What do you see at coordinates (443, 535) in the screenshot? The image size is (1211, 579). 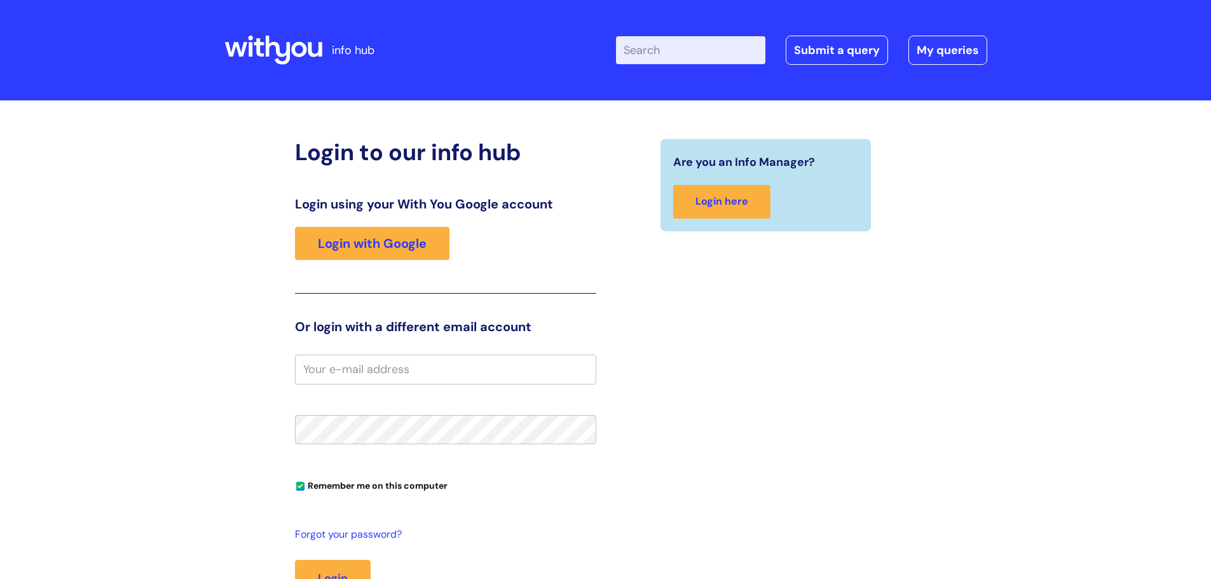 I see `a: Forgot your password?` at bounding box center [443, 535].